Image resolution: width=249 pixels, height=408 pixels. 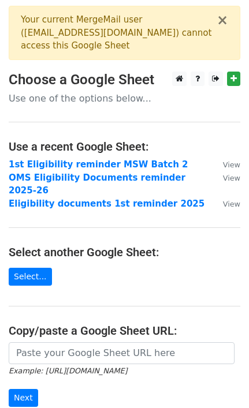 What do you see at coordinates (106, 204) in the screenshot?
I see `strong: Eligibility documents 1st reminder 2025` at bounding box center [106, 204].